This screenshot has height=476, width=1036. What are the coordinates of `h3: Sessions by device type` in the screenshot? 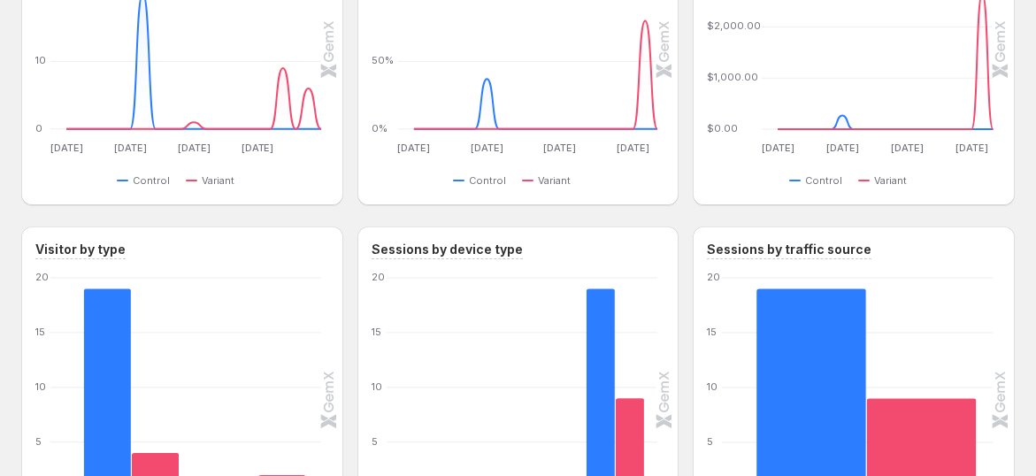 It's located at (447, 249).